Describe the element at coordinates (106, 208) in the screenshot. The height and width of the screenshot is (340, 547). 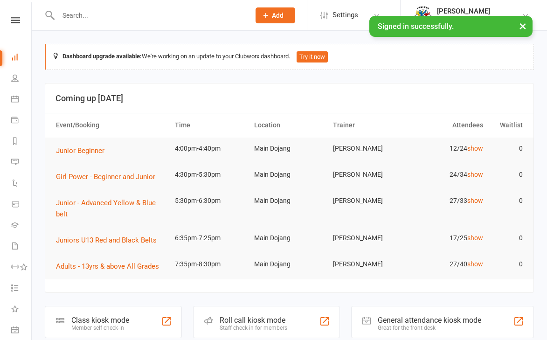
I see `span: Junior - Advanced Yellow & Blue belt` at that location.